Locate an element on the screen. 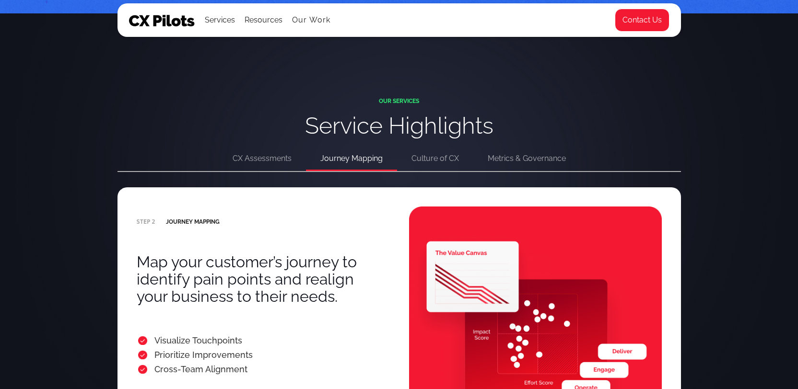 The image size is (798, 389). code: step is located at coordinates (143, 222).